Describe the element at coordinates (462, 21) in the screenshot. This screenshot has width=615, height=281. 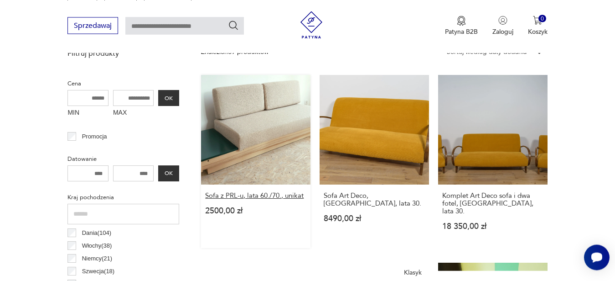
I see `img: Ikona medalu` at that location.